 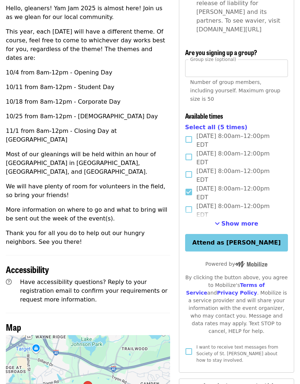 I want to click on p: Hello, gleaners! Yam Jam 2025 is almost here! Join us as we glean for our local community., so click(x=88, y=13).